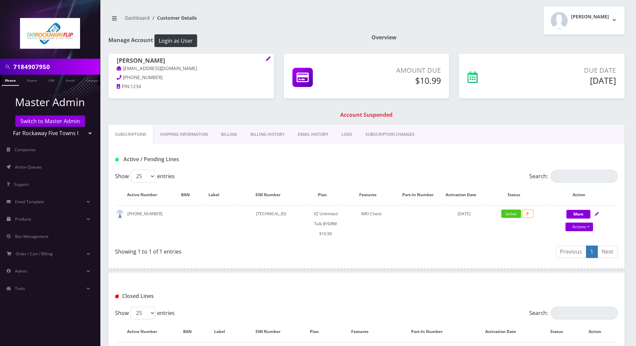 This screenshot has height=346, width=636. I want to click on th: Active Number: activate to sort column ascending, so click(145, 195).